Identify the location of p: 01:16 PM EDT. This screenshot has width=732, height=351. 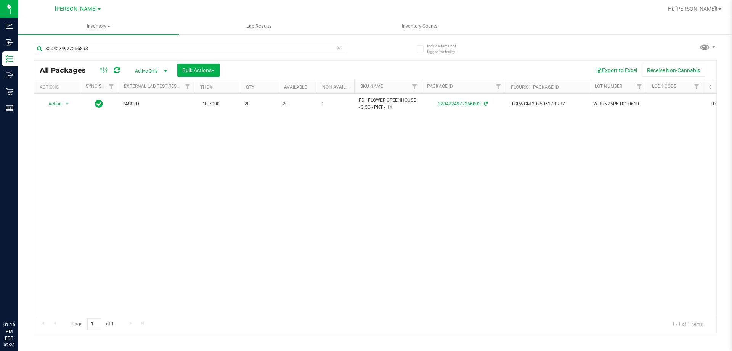
(9, 331).